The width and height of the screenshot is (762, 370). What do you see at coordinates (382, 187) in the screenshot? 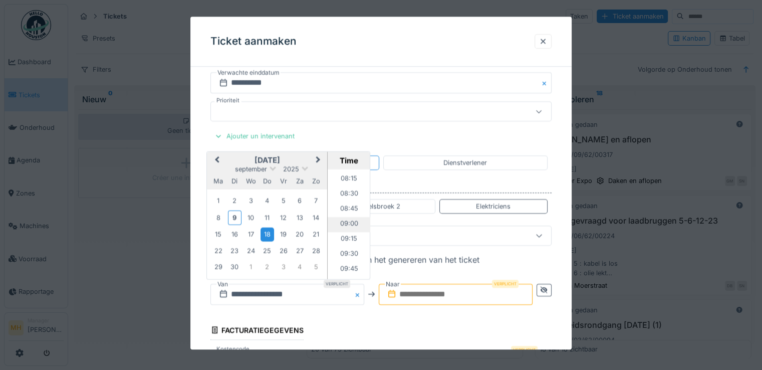
I see `label: Teams` at bounding box center [382, 187].